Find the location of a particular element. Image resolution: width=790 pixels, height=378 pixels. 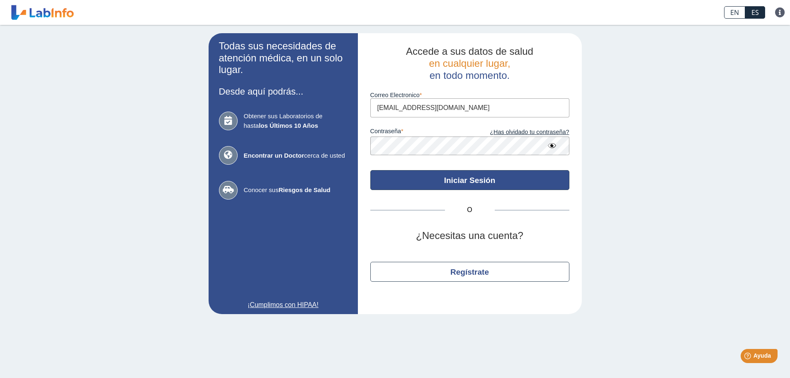

h2: Todas sus necesidades de atención médica, en un solo lugar. is located at coordinates (283, 58).